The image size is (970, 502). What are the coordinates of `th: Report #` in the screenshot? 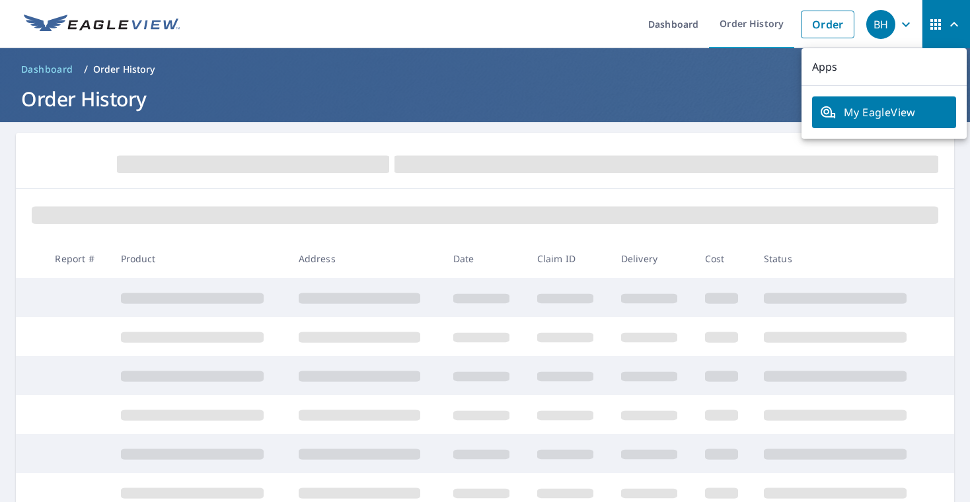 It's located at (77, 258).